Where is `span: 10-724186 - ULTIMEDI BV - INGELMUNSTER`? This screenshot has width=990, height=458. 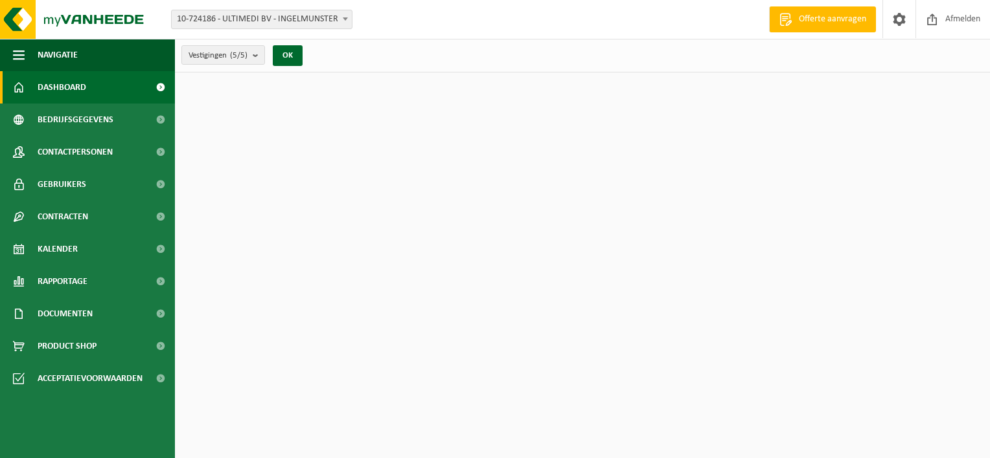 span: 10-724186 - ULTIMEDI BV - INGELMUNSTER is located at coordinates (262, 19).